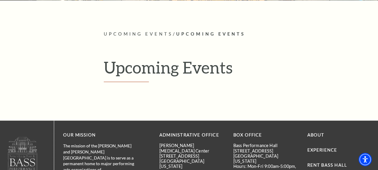 Image resolution: width=378 pixels, height=170 pixels. What do you see at coordinates (266, 145) in the screenshot?
I see `p: Bass Performance Hall` at bounding box center [266, 145].